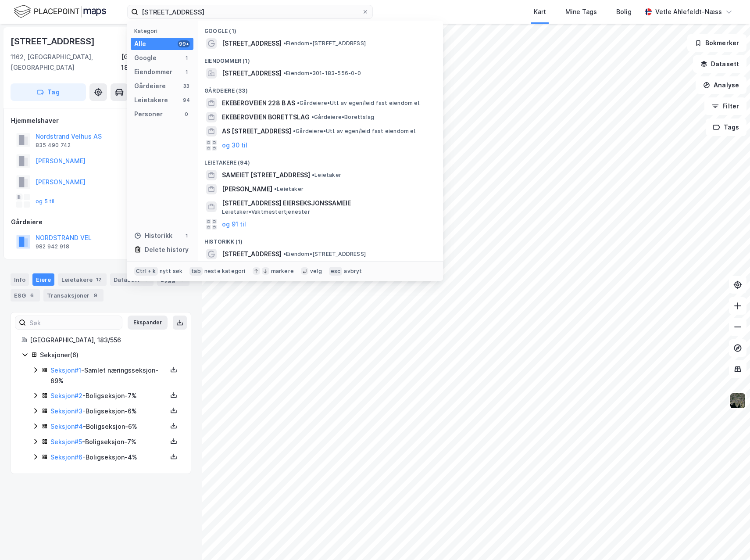 Image resolution: width=750 pixels, height=560 pixels. Describe the element at coordinates (322, 73) in the screenshot. I see `span: Eiendom • 301-183-556-0-0` at that location.